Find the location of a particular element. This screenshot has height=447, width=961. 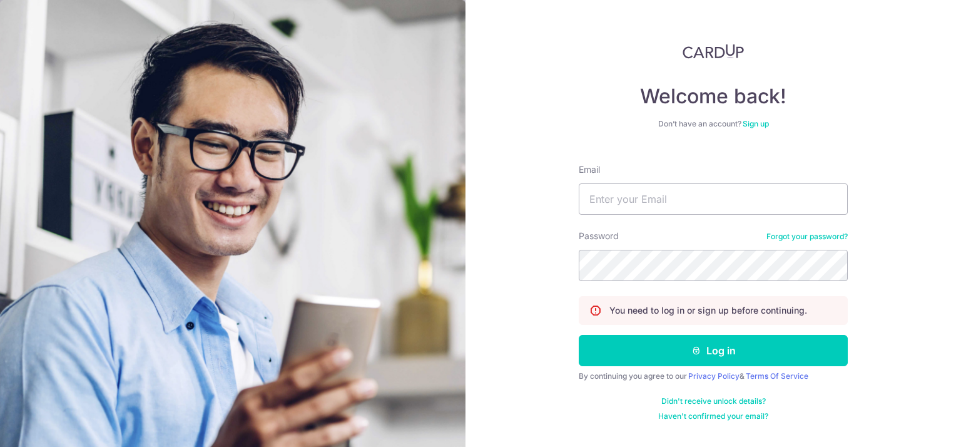

a: Didn't receive unlock details? is located at coordinates (713, 401).